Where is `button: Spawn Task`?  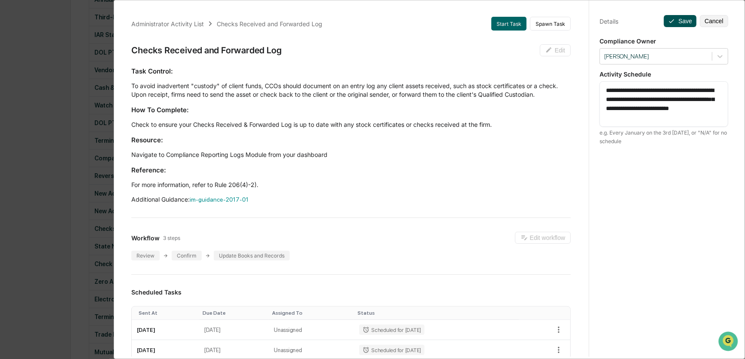 button: Spawn Task is located at coordinates (550, 24).